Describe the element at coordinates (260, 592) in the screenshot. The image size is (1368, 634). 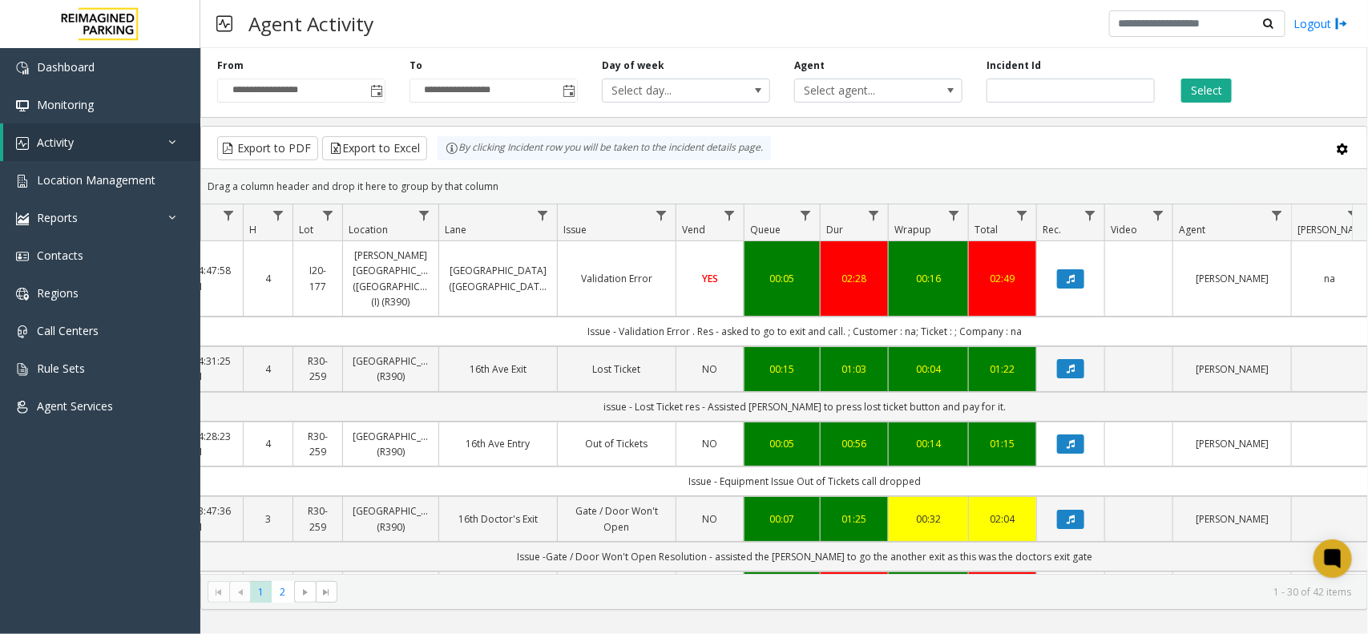
I see `span: Page 1` at that location.